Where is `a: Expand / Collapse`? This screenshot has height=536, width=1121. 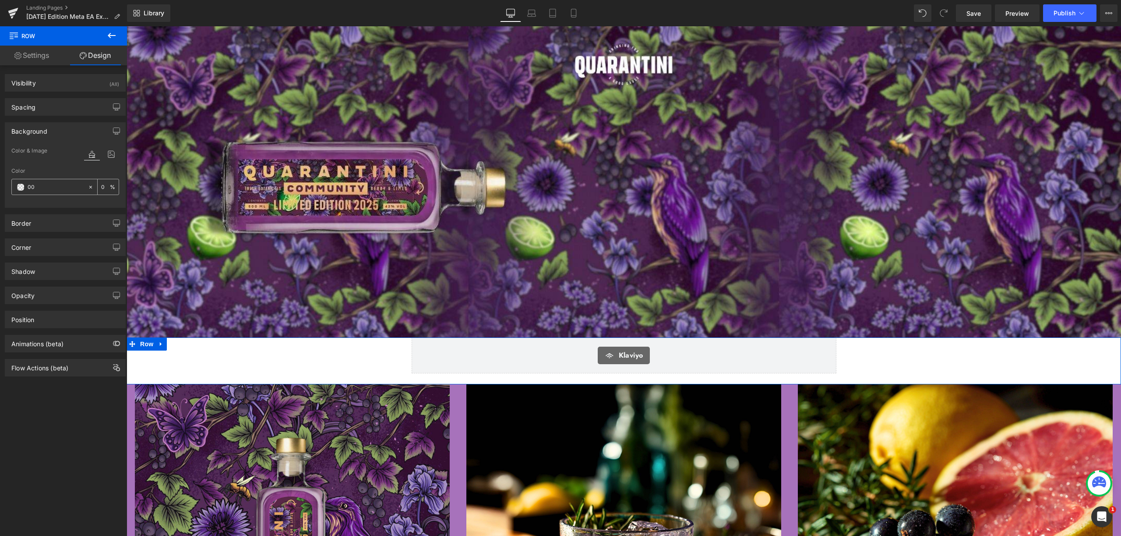
a: Expand / Collapse is located at coordinates (35, 318).